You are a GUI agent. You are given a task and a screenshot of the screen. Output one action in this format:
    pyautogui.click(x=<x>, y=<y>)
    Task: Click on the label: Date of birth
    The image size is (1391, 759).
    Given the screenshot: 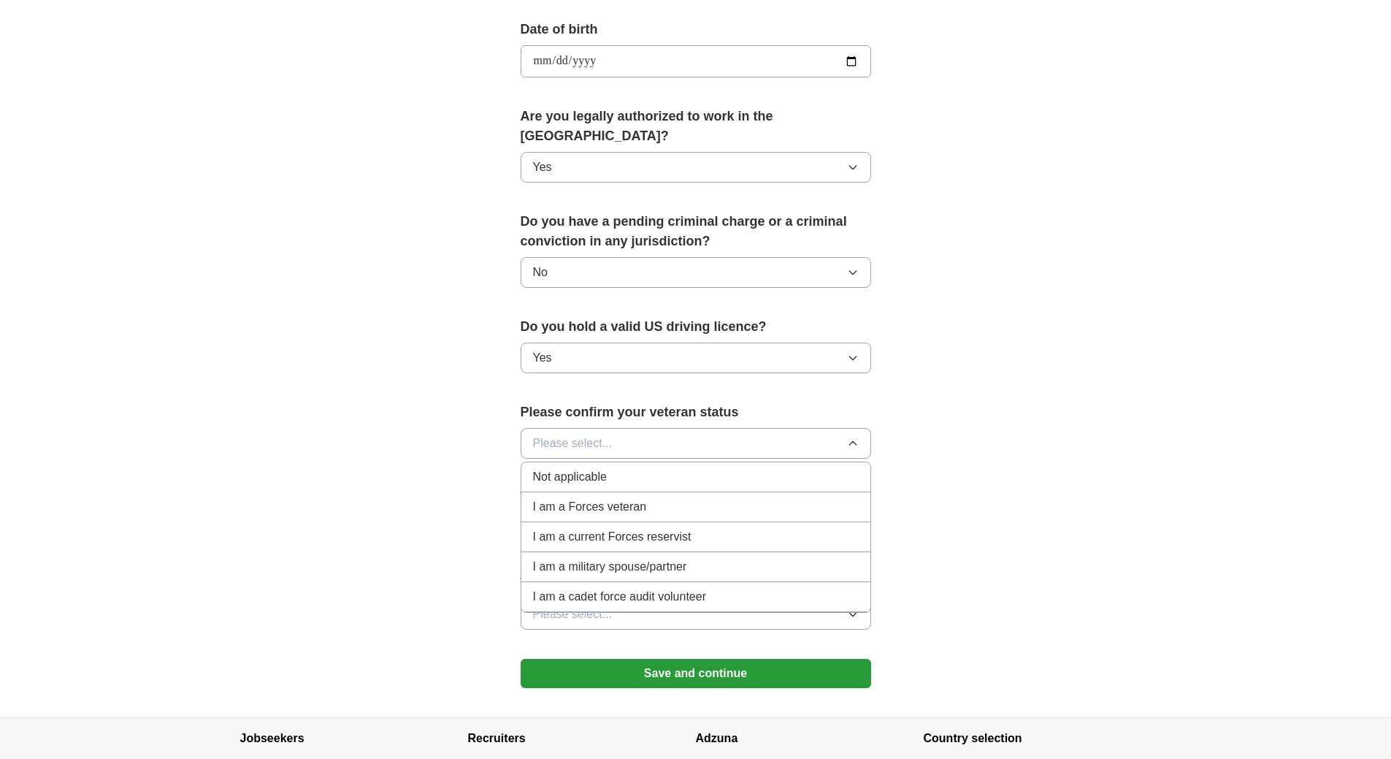 What is the action you would take?
    pyautogui.click(x=696, y=29)
    